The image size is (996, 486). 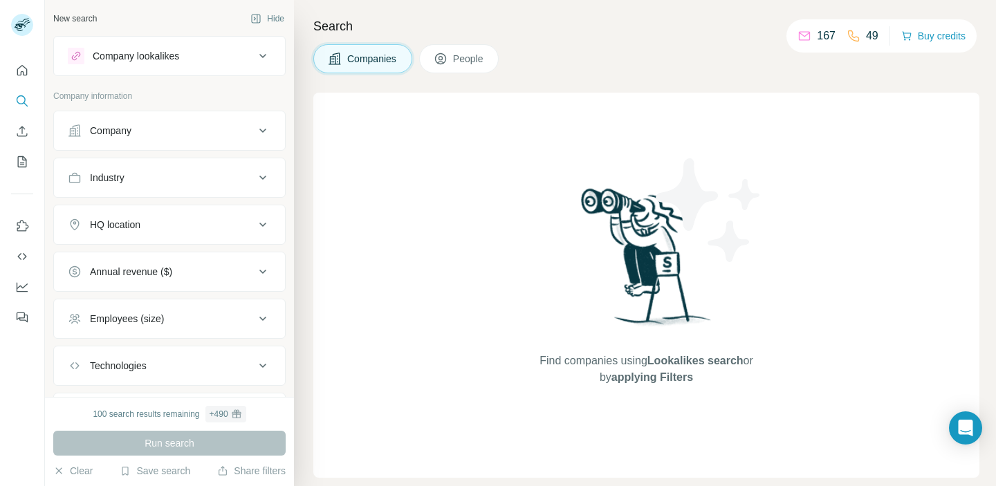 What do you see at coordinates (22, 256) in the screenshot?
I see `button: Use Surfe API` at bounding box center [22, 256].